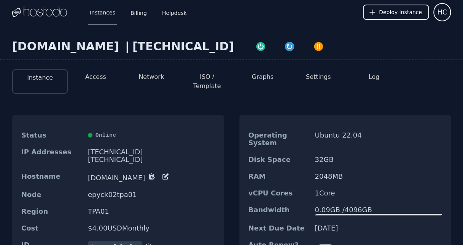 The height and width of the screenshot is (245, 463). Describe the element at coordinates (151, 135) in the screenshot. I see `div: Online` at that location.